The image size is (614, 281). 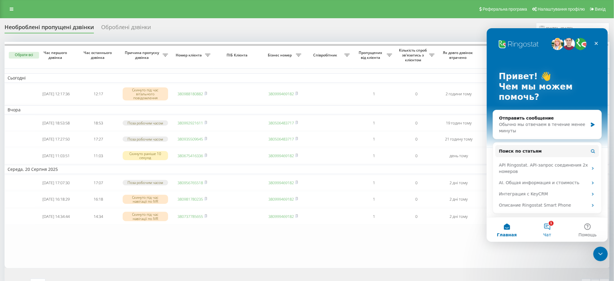 What do you see at coordinates (57, 99) in the screenshot?
I see `div: Обычно мы отвечаем в течение менее минуты` at bounding box center [57, 99].